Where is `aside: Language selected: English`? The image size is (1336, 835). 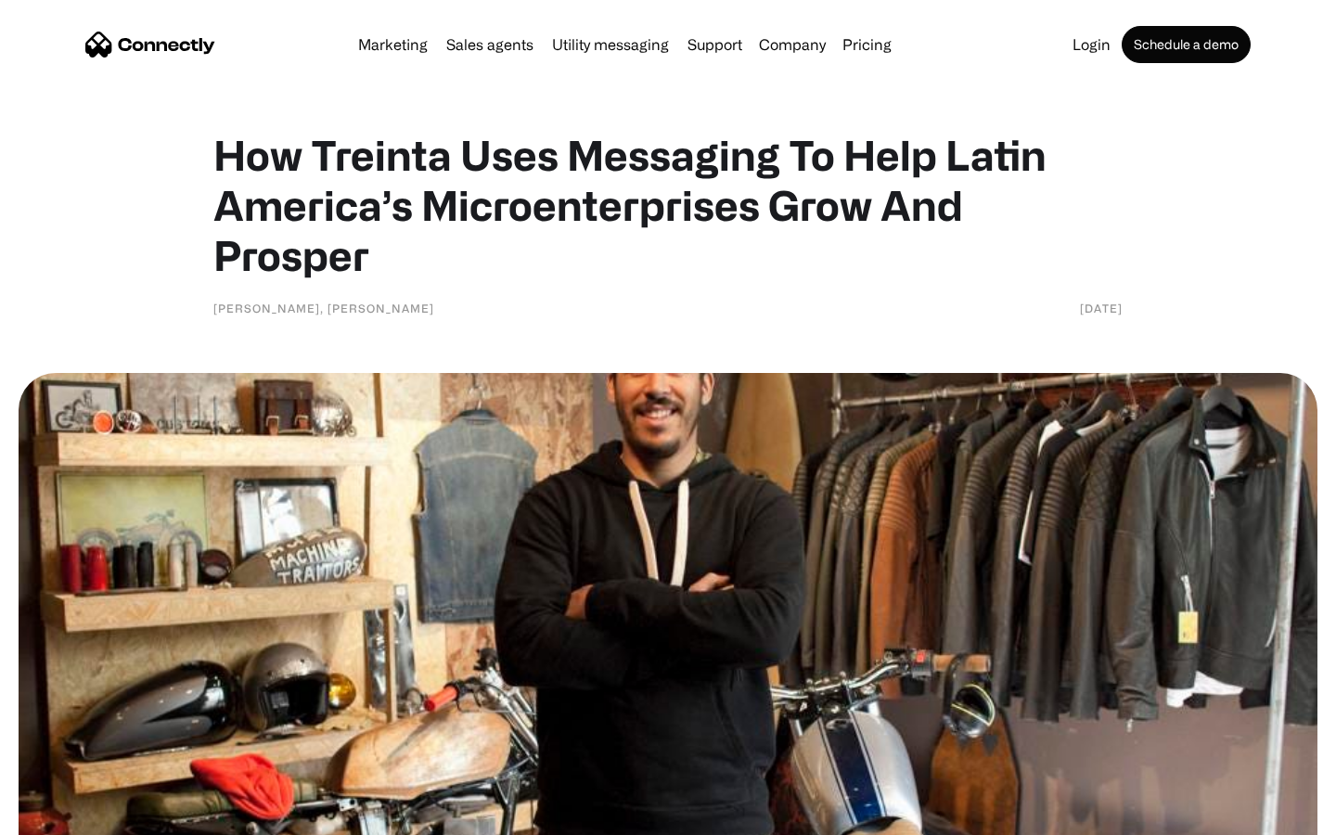
aside: Language selected: English is located at coordinates (65, 816).